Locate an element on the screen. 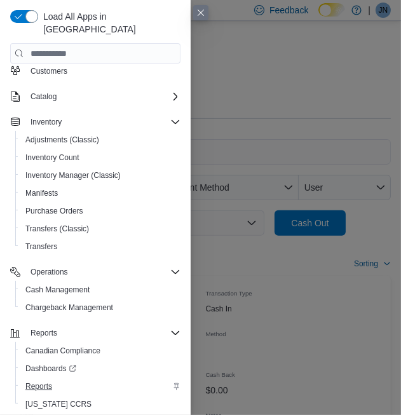  button: Canadian Compliance is located at coordinates (101, 351).